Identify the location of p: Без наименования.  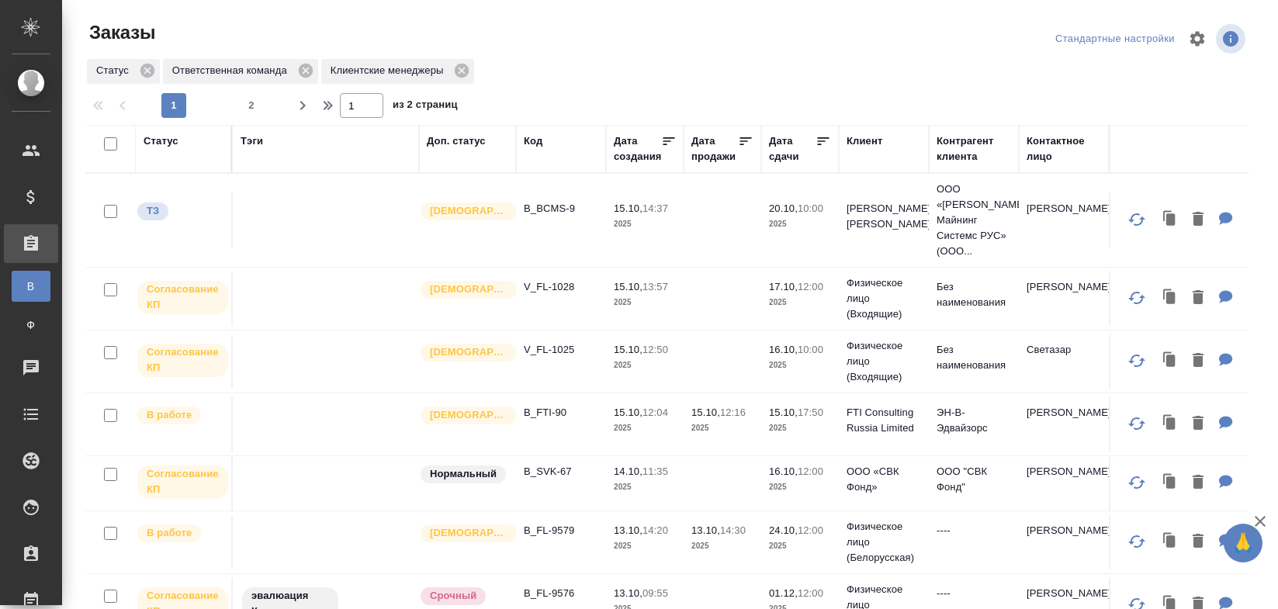
(974, 358).